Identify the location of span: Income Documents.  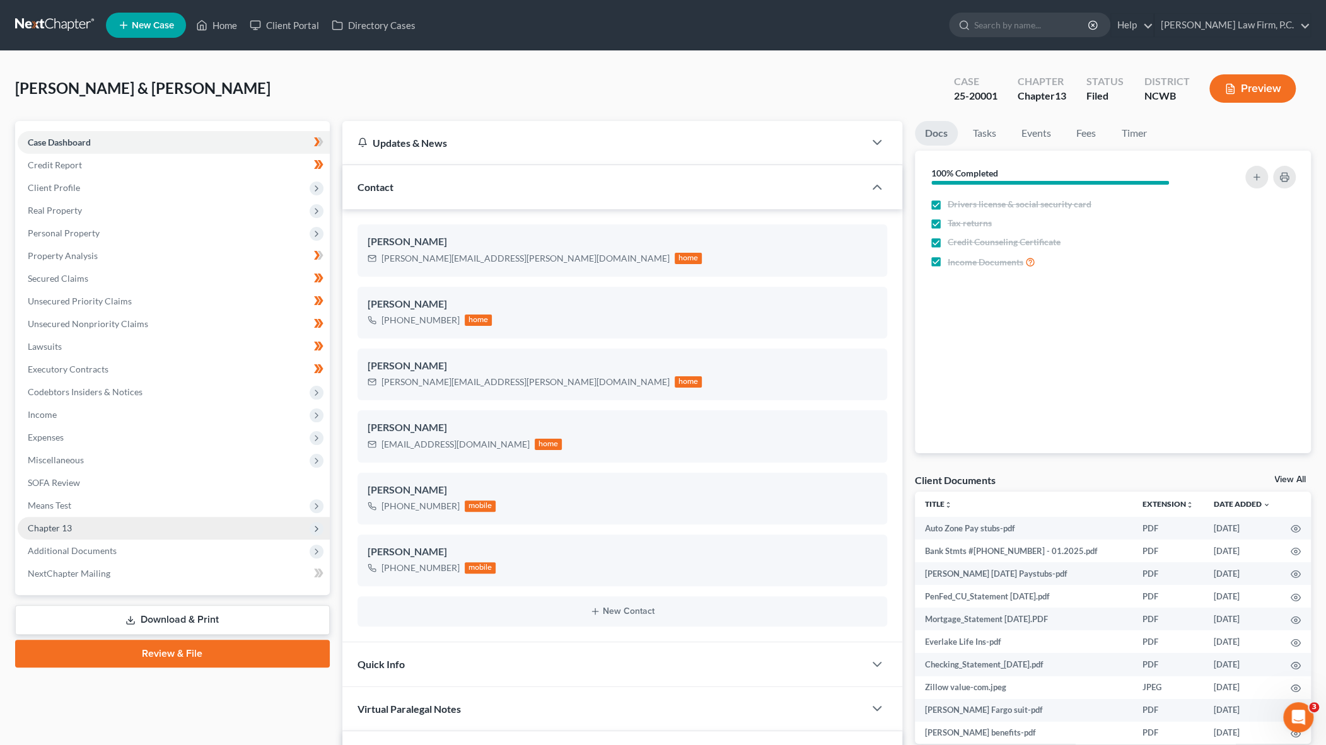
(986, 262).